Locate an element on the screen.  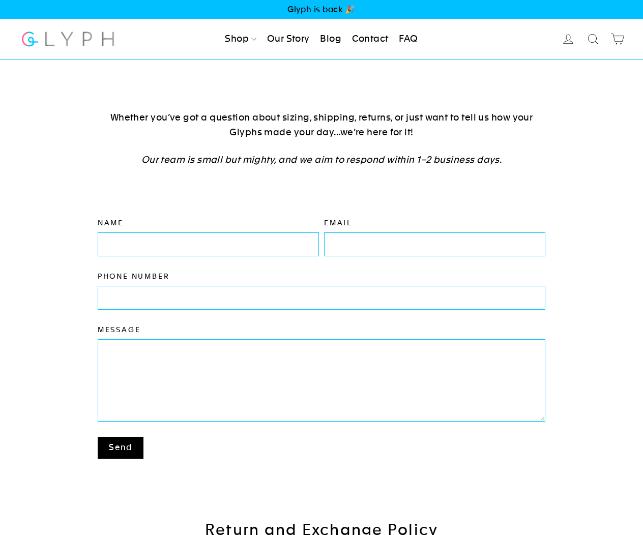
label: Email is located at coordinates (434, 223).